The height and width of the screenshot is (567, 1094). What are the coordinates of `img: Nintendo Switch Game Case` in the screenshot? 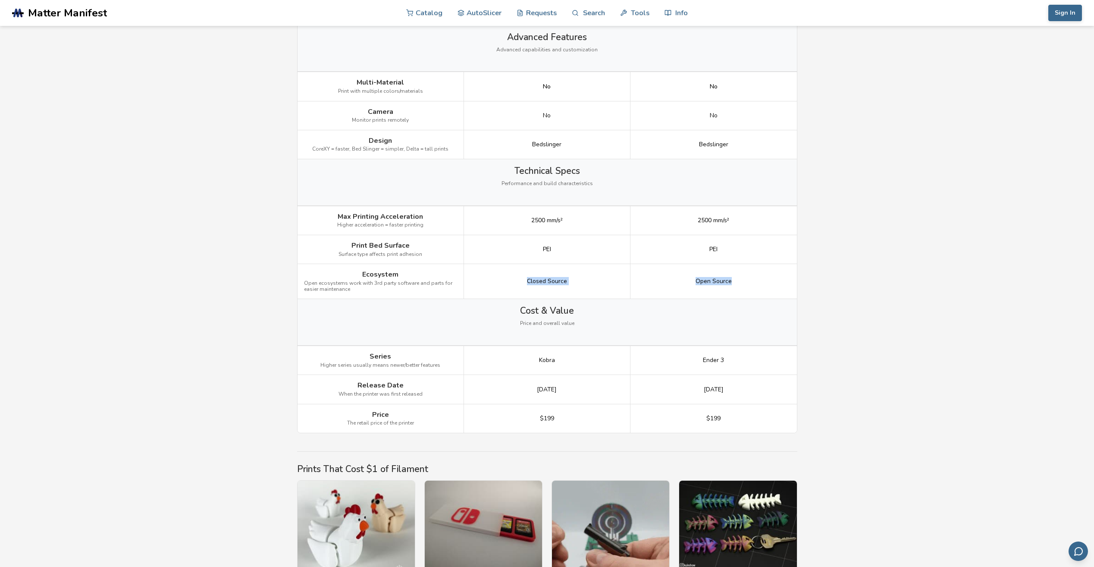 It's located at (483, 523).